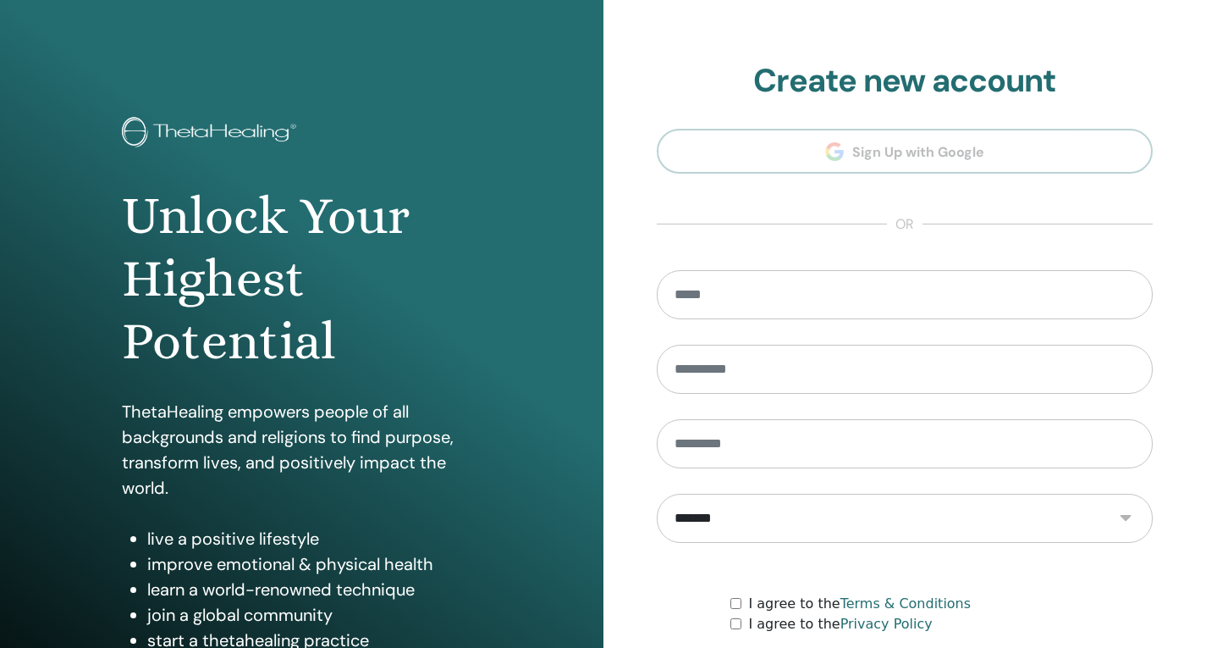 This screenshot has height=648, width=1206. Describe the element at coordinates (905, 81) in the screenshot. I see `h2: Create new account` at that location.